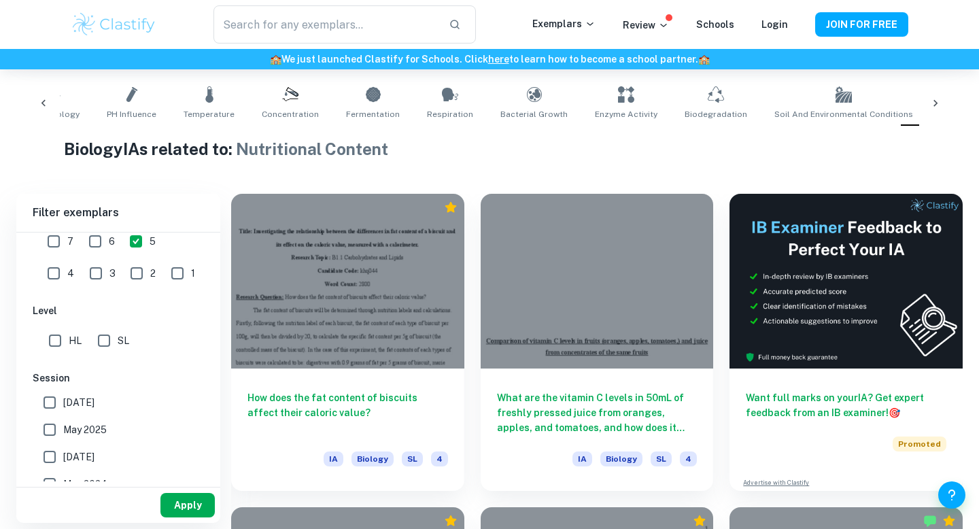  Describe the element at coordinates (846, 342) in the screenshot. I see `a: Want full marks on yourIA? Get expert feedback from an IB examiner!PromotedAdvertise with Clastify` at that location.